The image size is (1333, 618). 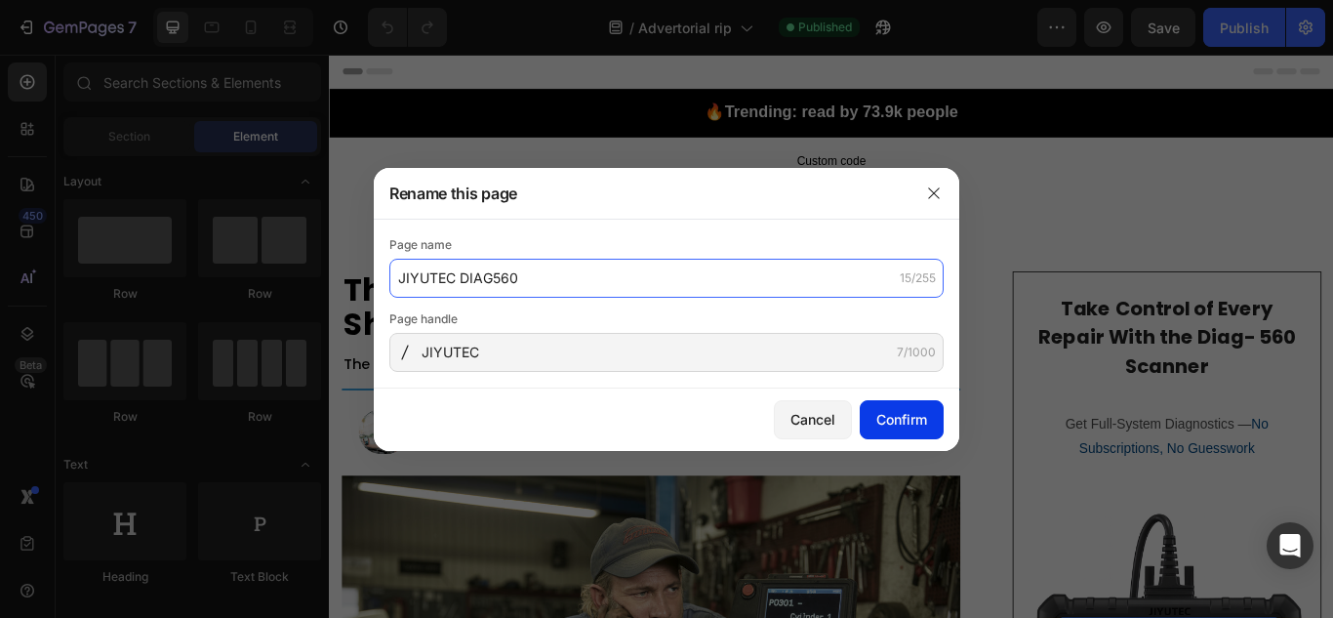 What do you see at coordinates (1290, 545) in the screenshot?
I see `div: Open Intercom Messenger` at bounding box center [1290, 545].